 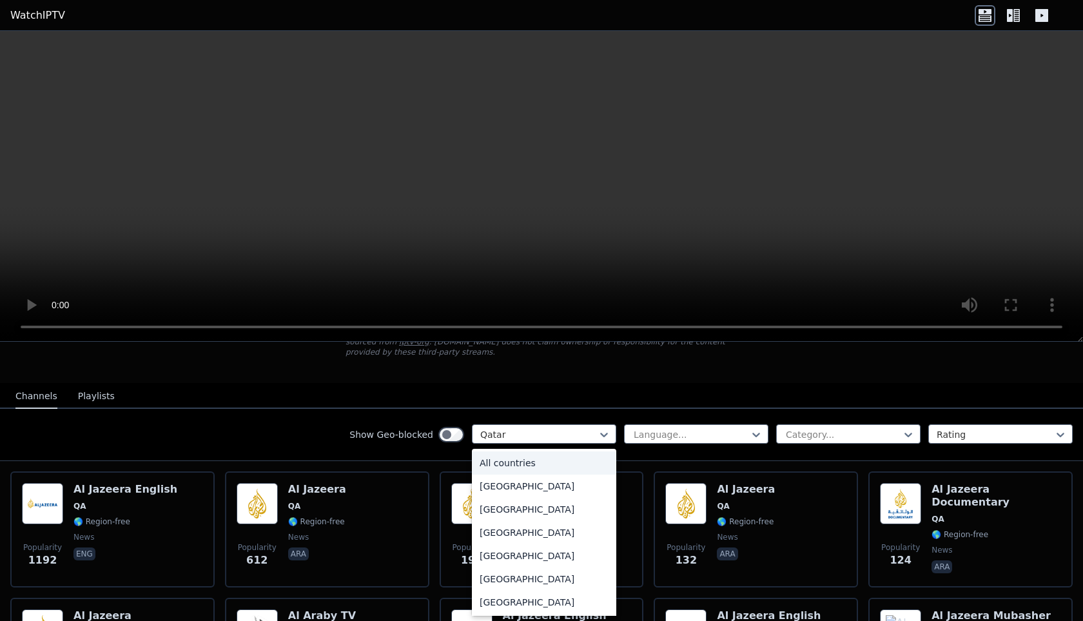 What do you see at coordinates (43, 504) in the screenshot?
I see `img: Al Jazeera English` at bounding box center [43, 504].